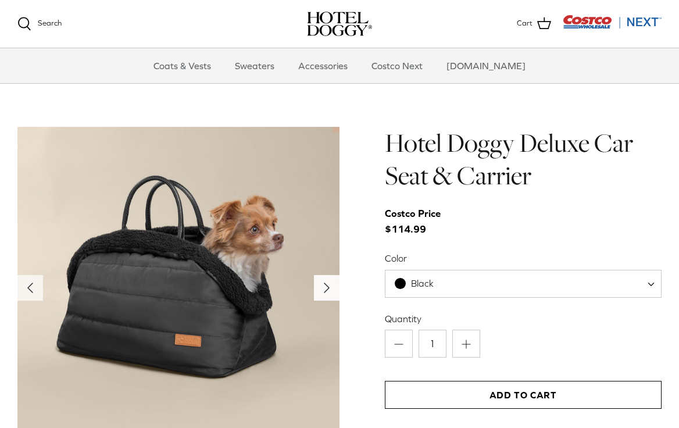 The width and height of the screenshot is (679, 428). I want to click on label: Quantity, so click(523, 318).